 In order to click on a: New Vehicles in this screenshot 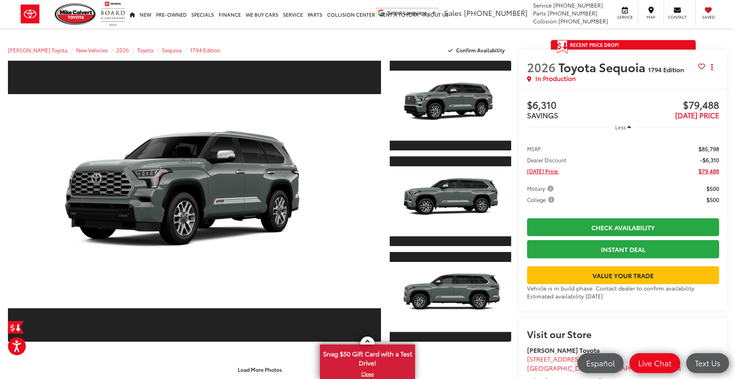, I will do `click(92, 50)`.